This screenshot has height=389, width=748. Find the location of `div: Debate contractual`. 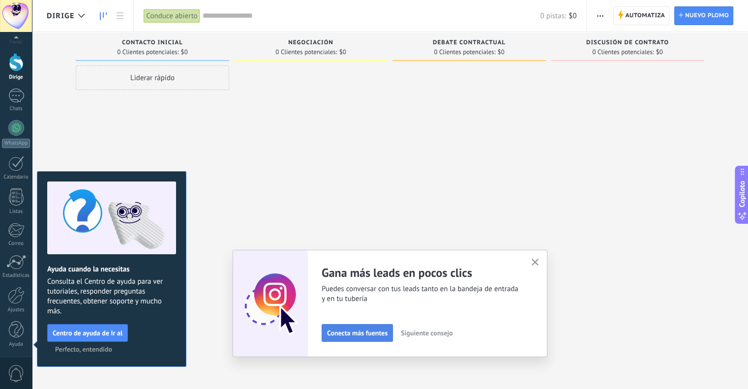

div: Debate contractual is located at coordinates (469, 43).